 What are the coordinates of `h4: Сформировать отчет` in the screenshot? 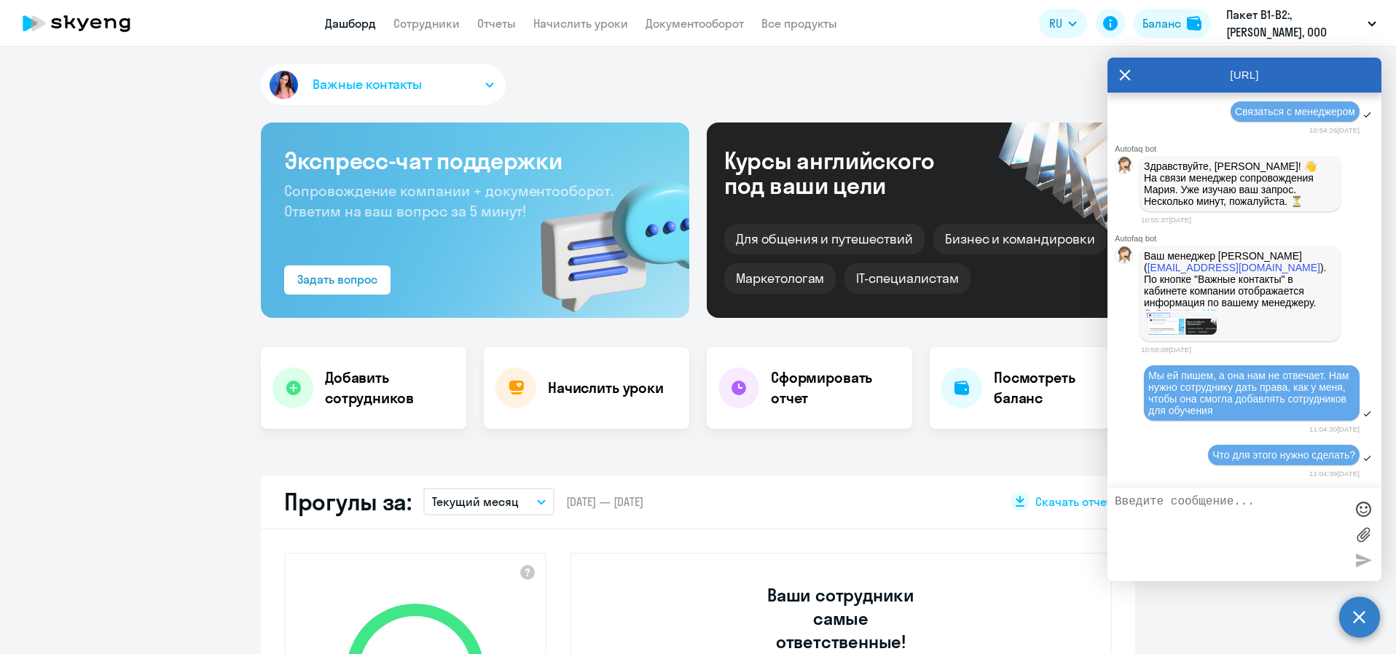 It's located at (836, 388).